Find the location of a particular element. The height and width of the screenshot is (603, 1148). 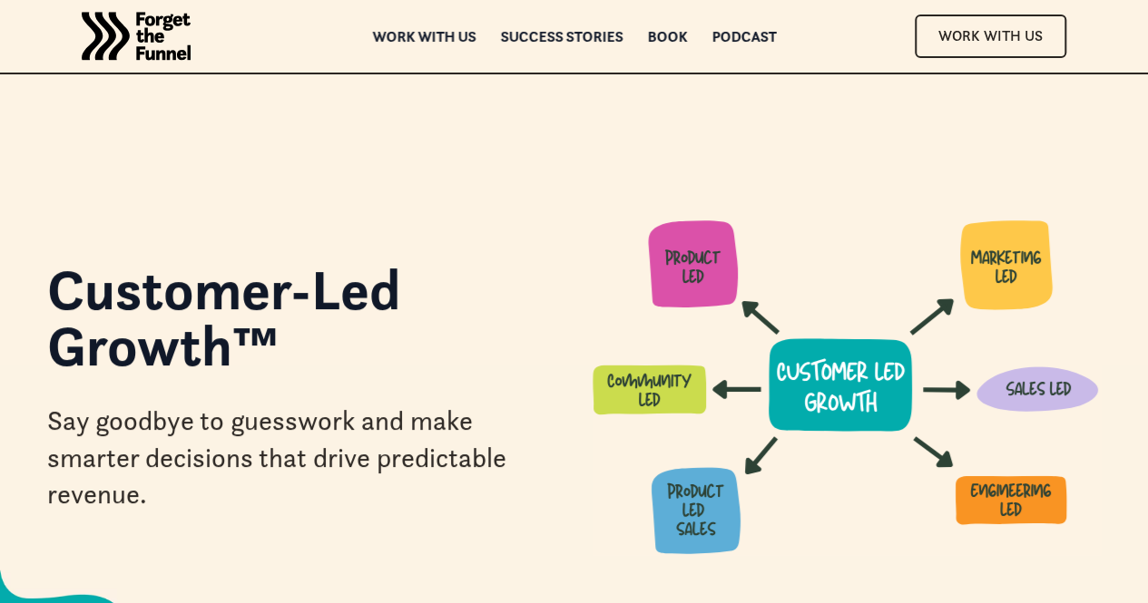

div: Say goodbye to guesswork and make smarter decisions that drive predictable revenue. is located at coordinates (301, 458).